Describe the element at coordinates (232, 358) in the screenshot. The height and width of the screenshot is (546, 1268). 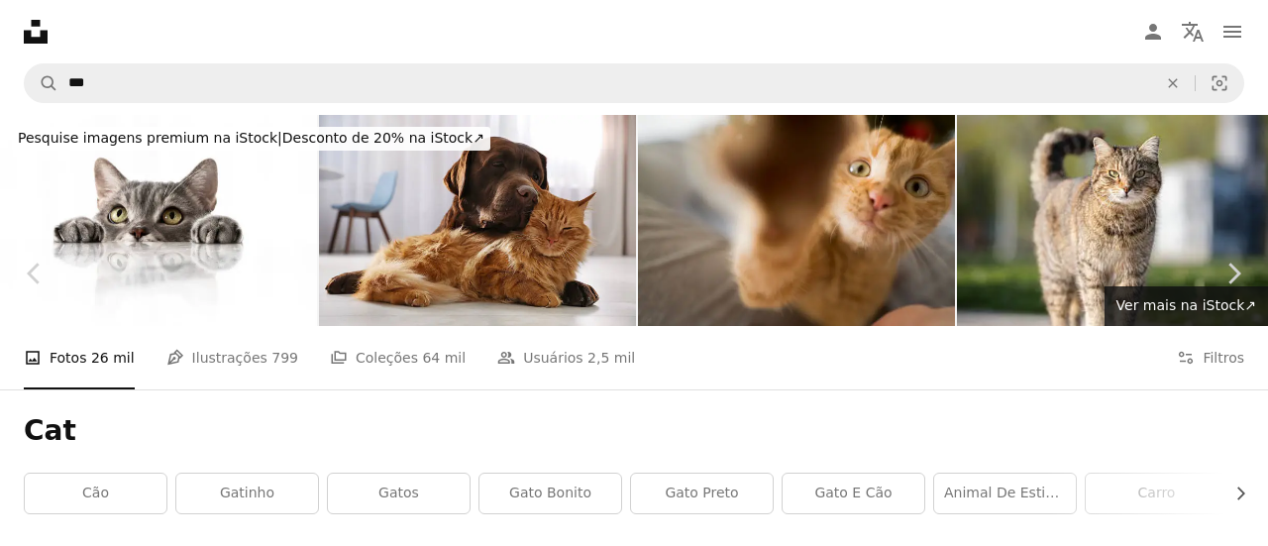
I see `a: Ilustrações 799` at that location.